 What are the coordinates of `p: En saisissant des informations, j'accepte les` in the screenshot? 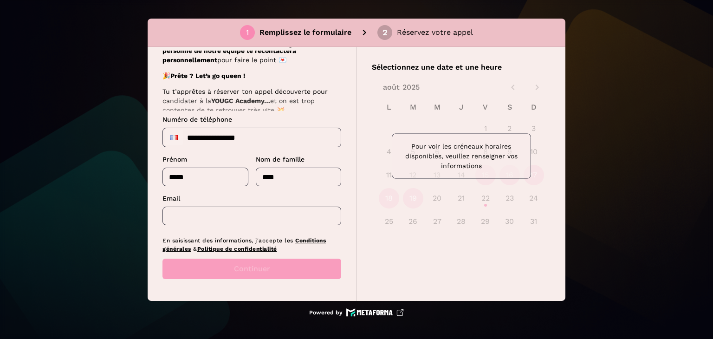 It's located at (252, 245).